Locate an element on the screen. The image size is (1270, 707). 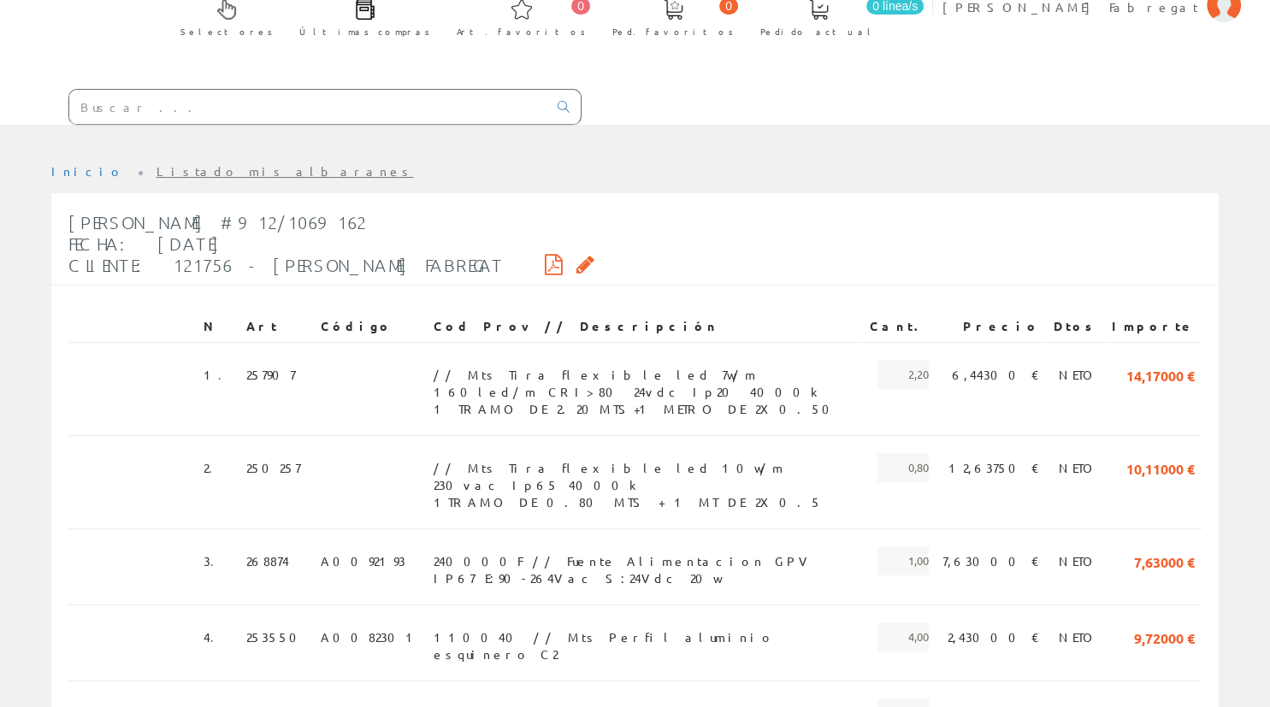
span: 9,72000 € is located at coordinates (1164, 637).